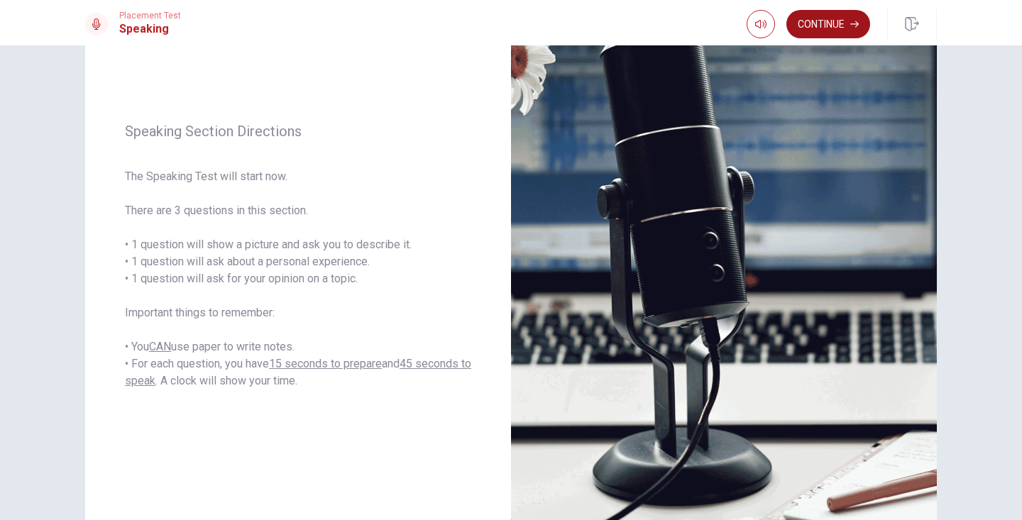 The image size is (1022, 520). I want to click on u: CAN, so click(160, 346).